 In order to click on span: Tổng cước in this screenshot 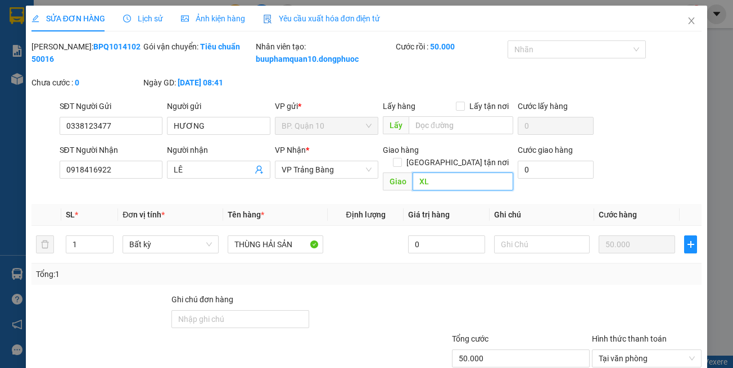, I will do `click(470, 339)`.